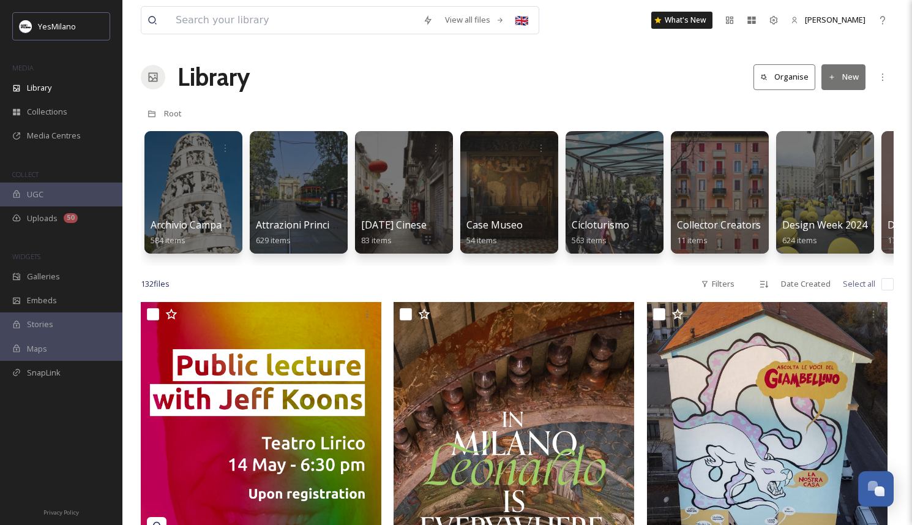  What do you see at coordinates (495, 225) in the screenshot?
I see `span: Case Museo` at bounding box center [495, 225].